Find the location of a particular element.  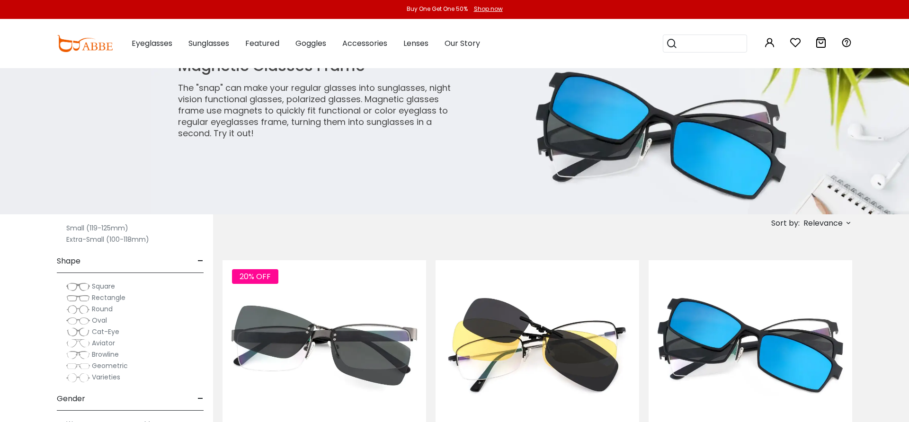

span: Eyeglasses is located at coordinates (152, 43).